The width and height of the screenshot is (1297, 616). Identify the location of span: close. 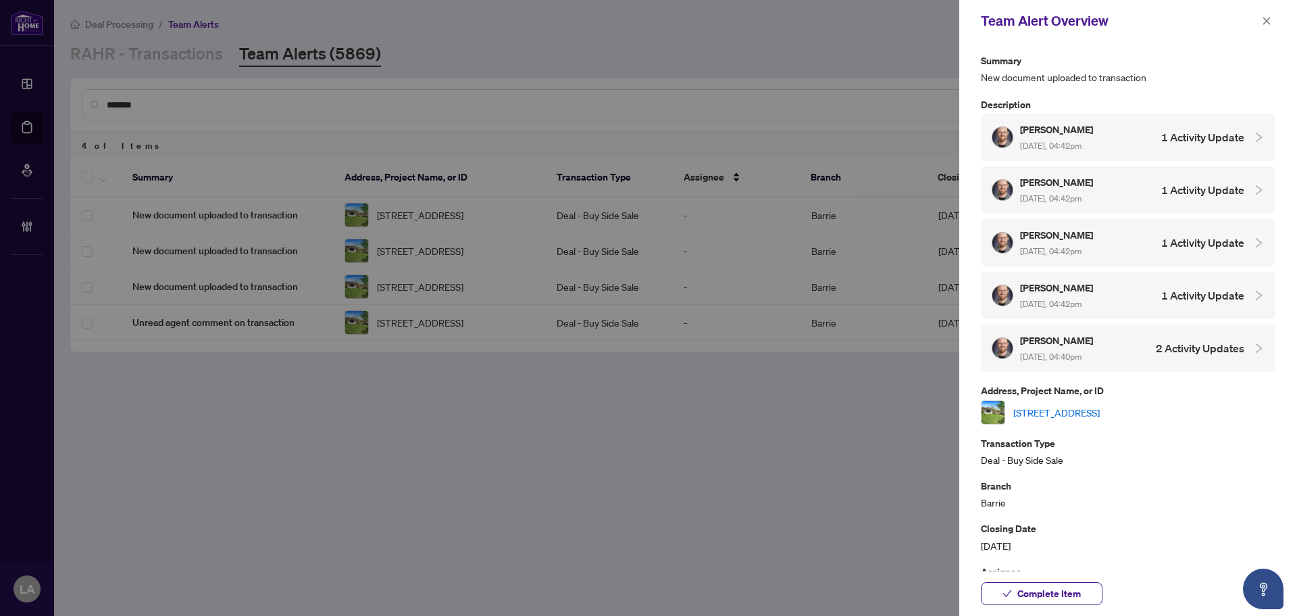
(1267, 21).